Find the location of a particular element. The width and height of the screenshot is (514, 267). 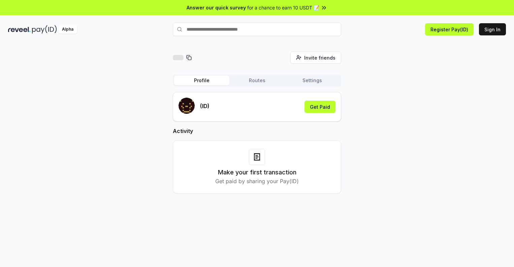

img: reveel_dark is located at coordinates (19, 29).